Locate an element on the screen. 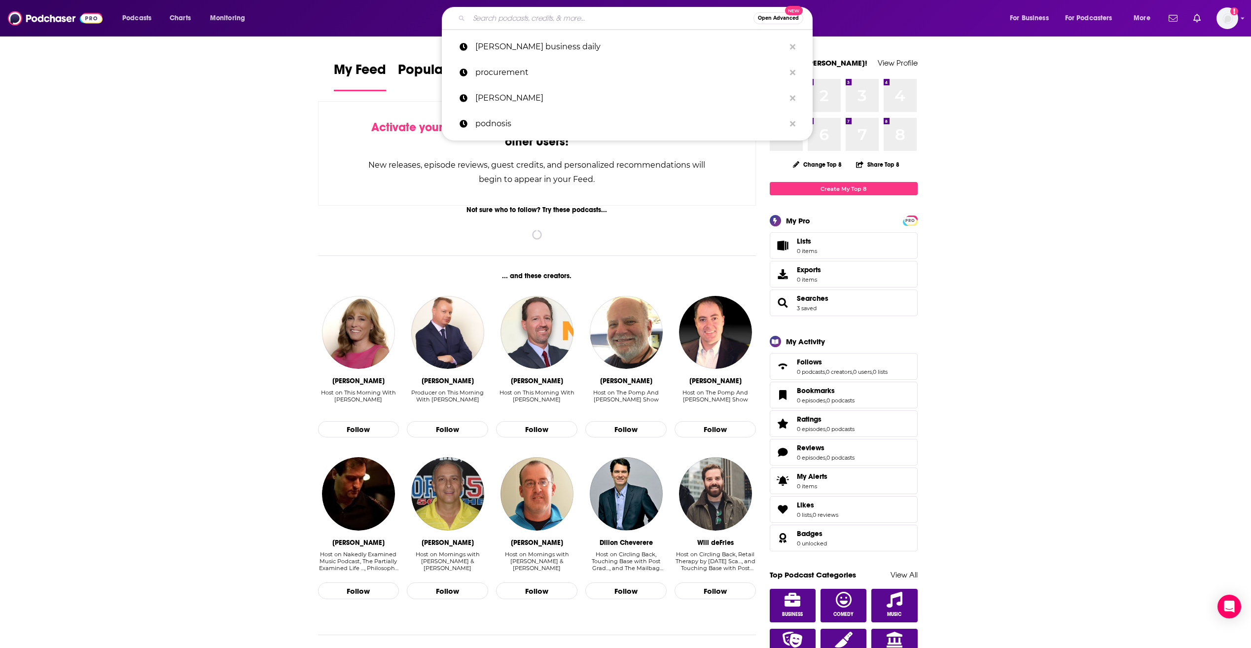  a: View All is located at coordinates (904, 574).